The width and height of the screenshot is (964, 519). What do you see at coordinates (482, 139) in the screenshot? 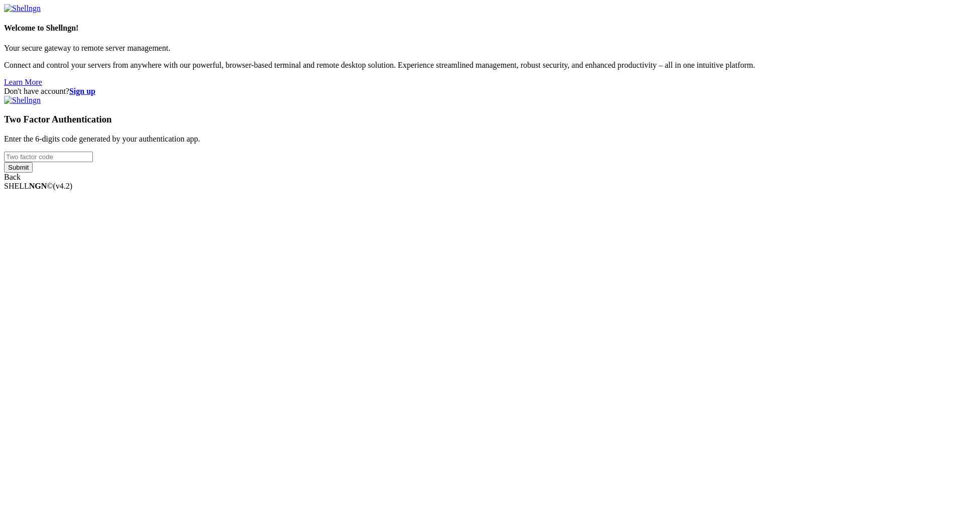
I see `p: Enter the 6-digits code generated by your authentication app.` at bounding box center [482, 139].